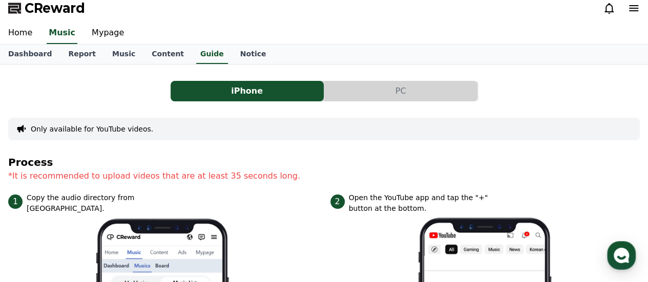 The height and width of the screenshot is (282, 648). Describe the element at coordinates (100, 217) in the screenshot. I see `span: Messages` at that location.